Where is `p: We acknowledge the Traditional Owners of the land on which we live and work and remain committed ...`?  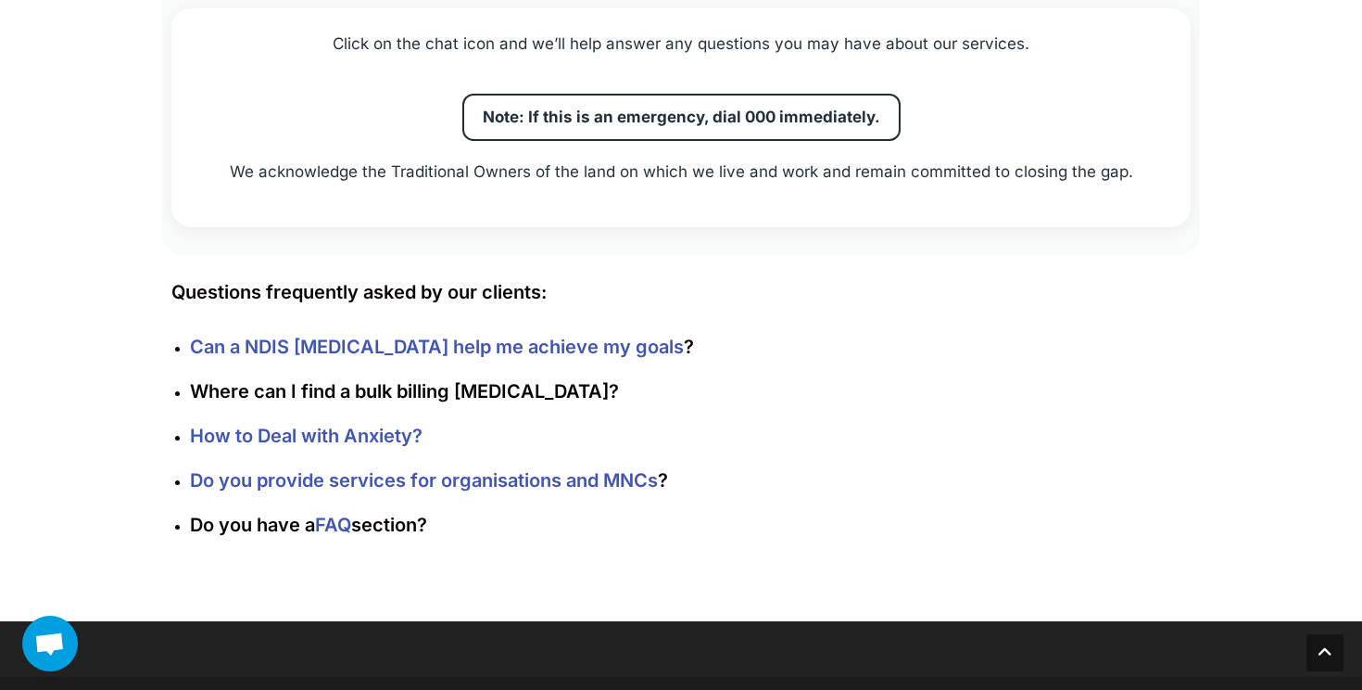
p: We acknowledge the Traditional Owners of the land on which we live and work and remain committed ... is located at coordinates (681, 171).